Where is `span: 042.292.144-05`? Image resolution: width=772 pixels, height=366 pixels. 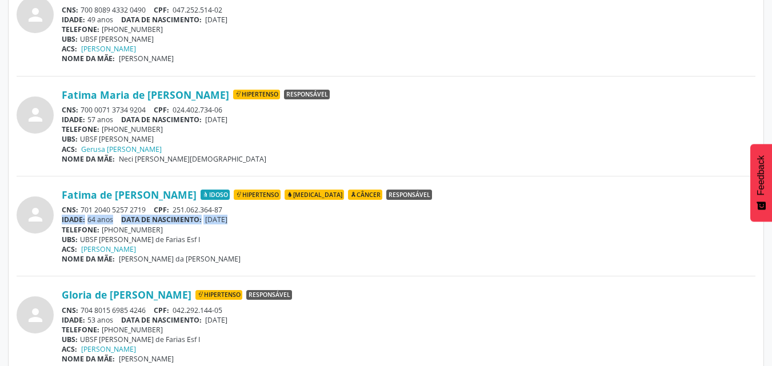 span: 042.292.144-05 is located at coordinates (197, 310).